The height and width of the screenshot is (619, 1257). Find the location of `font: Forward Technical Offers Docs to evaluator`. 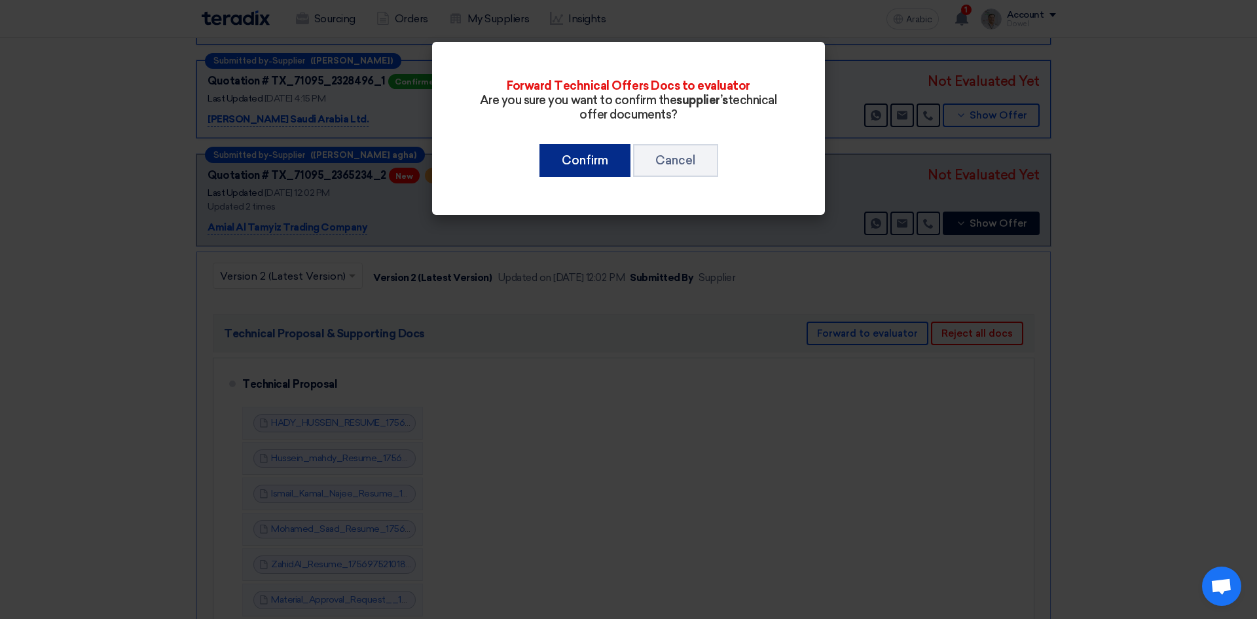

font: Forward Technical Offers Docs to evaluator is located at coordinates (629, 86).